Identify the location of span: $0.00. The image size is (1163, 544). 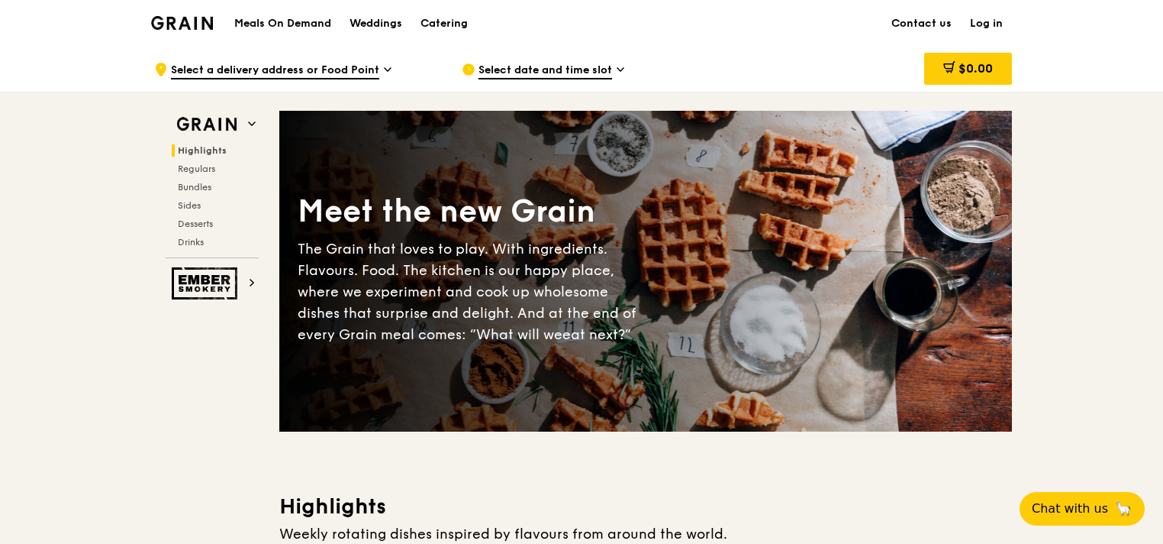
(976, 68).